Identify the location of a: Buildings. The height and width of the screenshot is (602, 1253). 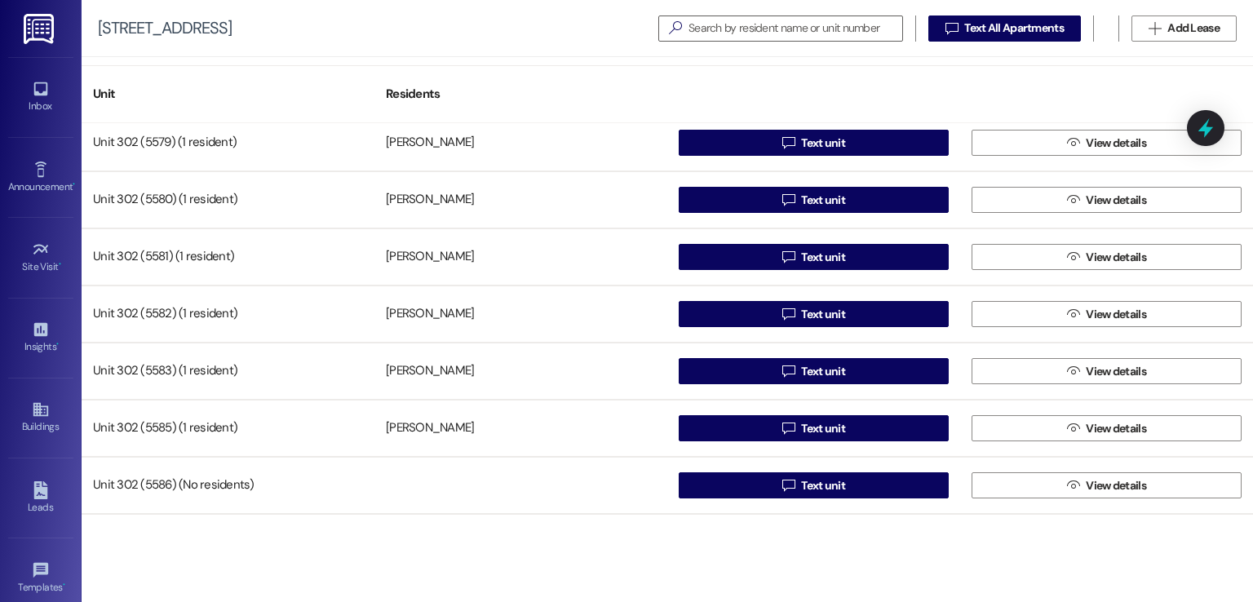
(41, 418).